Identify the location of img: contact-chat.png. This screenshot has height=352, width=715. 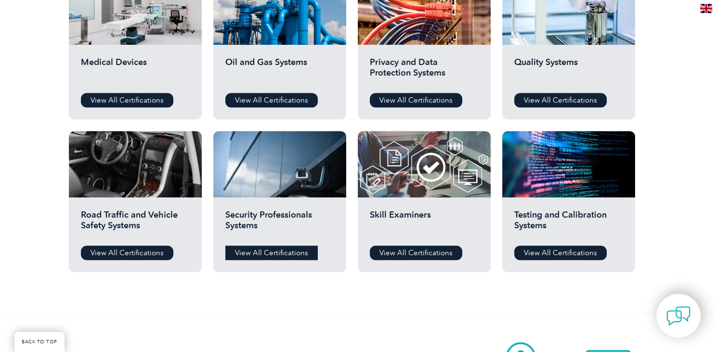
(679, 316).